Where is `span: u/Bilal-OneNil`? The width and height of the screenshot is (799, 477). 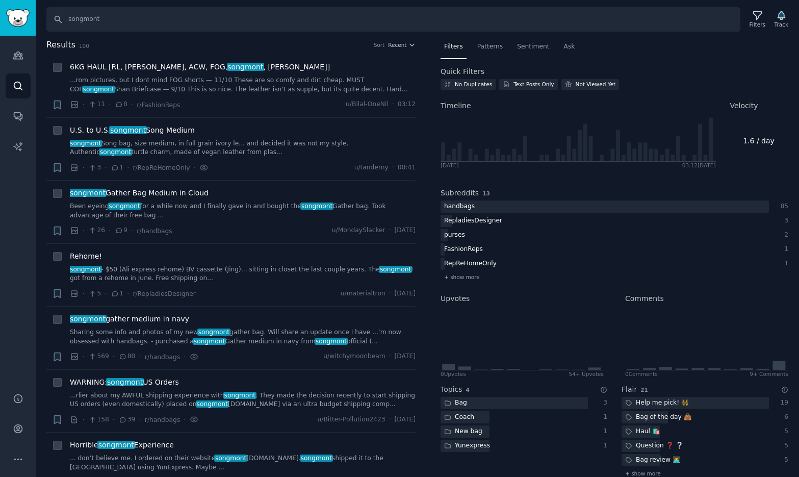 span: u/Bilal-OneNil is located at coordinates (367, 105).